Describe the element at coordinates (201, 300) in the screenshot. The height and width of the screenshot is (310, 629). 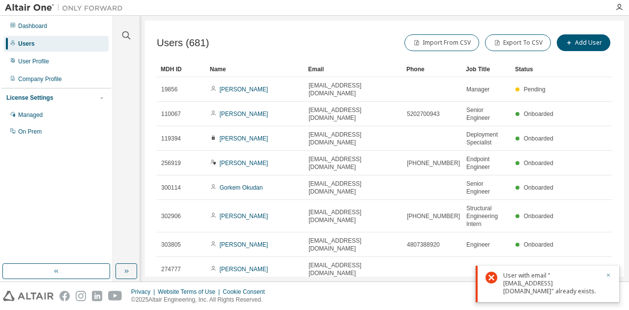
I see `p: © 2025 Altair Engineering, Inc. All Rights Reserved.` at that location.